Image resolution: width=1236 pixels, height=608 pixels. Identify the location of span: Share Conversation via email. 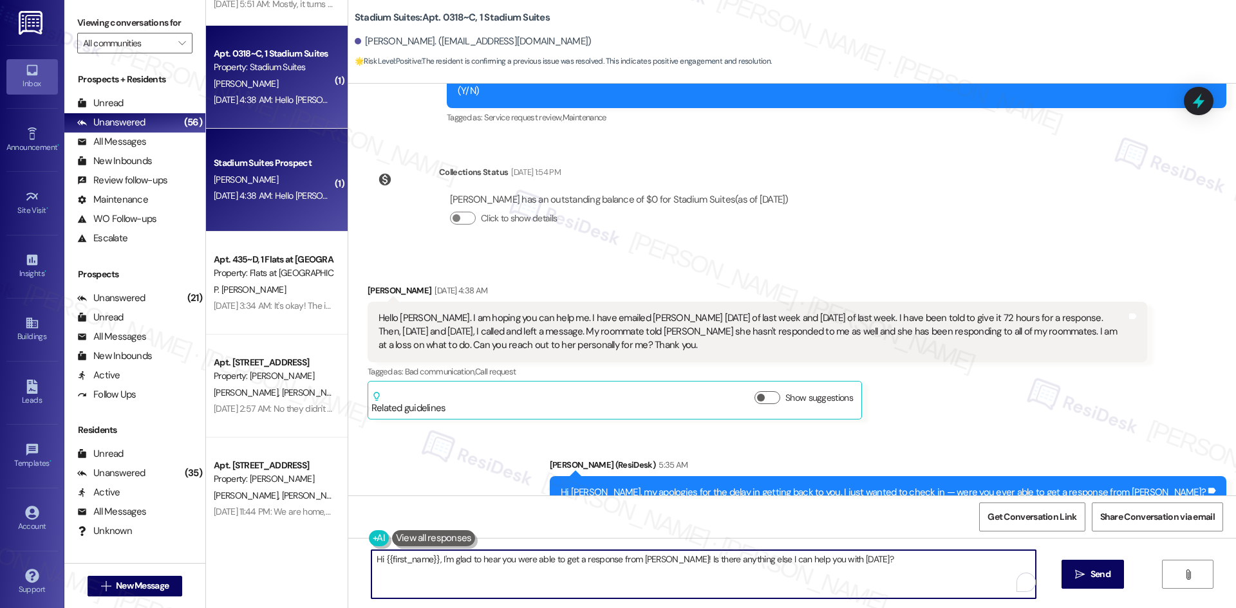
(1157, 517).